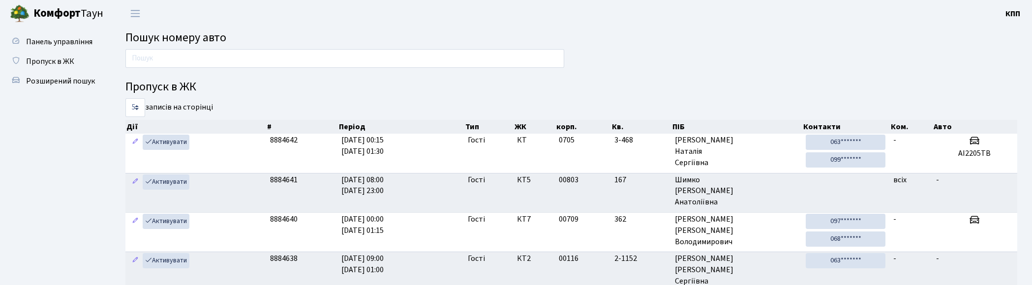 The image size is (1032, 285). I want to click on span: 8884642, so click(284, 140).